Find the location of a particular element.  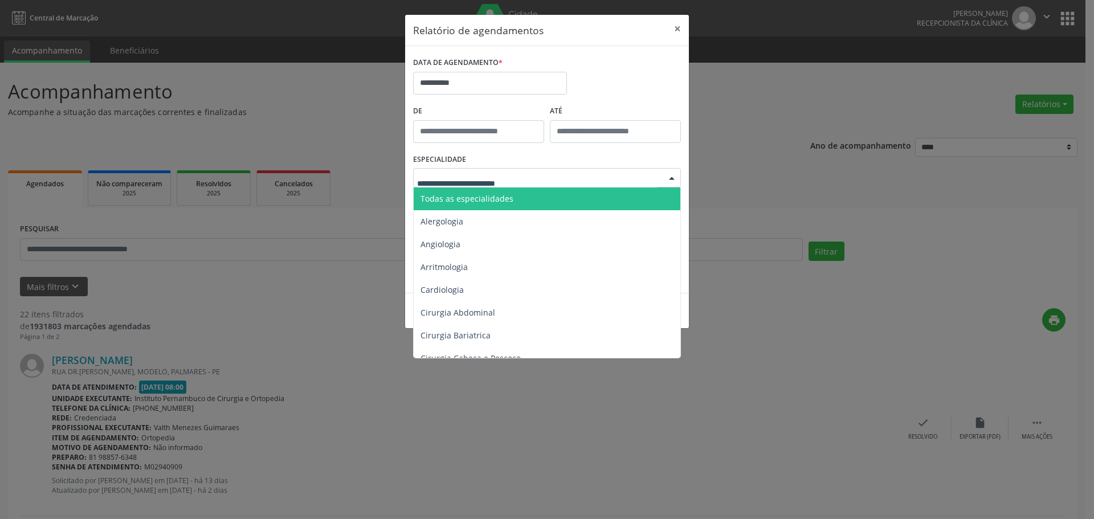

span: Cirurgia Bariatrica is located at coordinates (455, 335).